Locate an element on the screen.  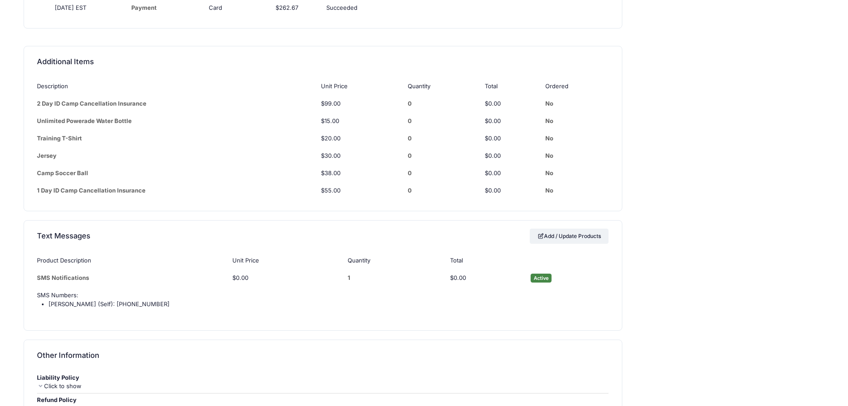
h4: Additional Items is located at coordinates (65, 62).